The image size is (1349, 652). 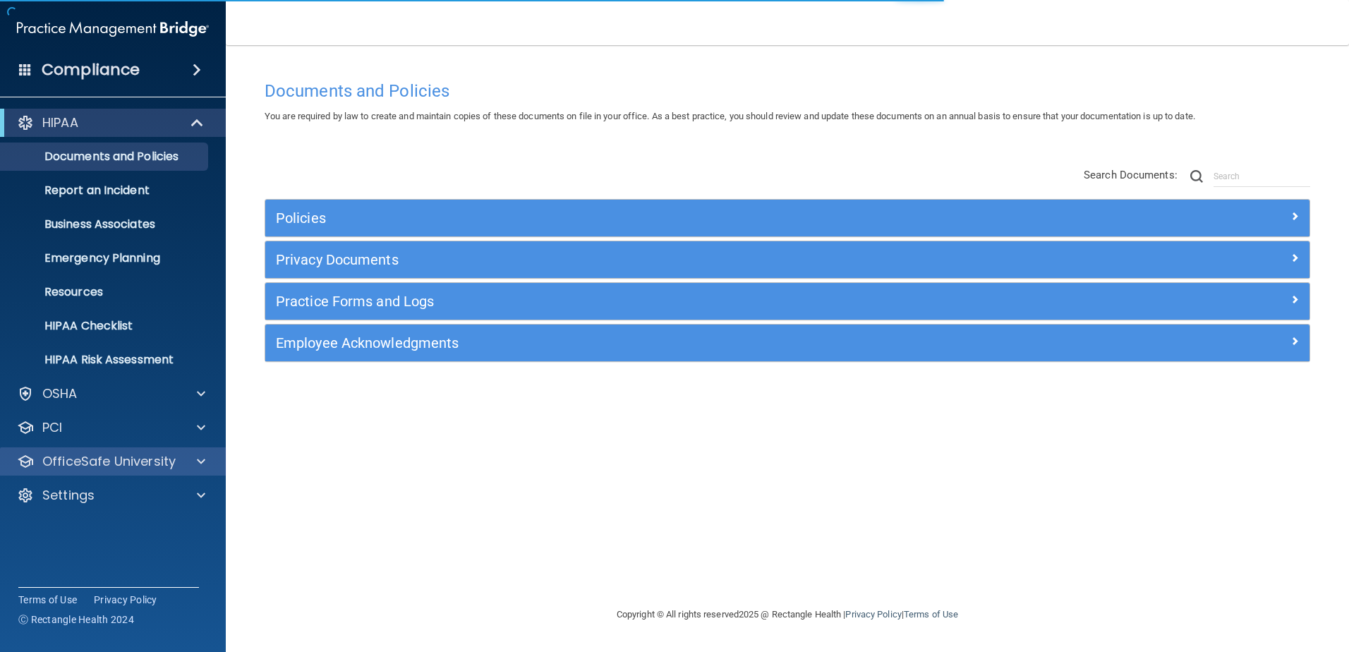 I want to click on h5: Employee Acknowledgments, so click(x=657, y=343).